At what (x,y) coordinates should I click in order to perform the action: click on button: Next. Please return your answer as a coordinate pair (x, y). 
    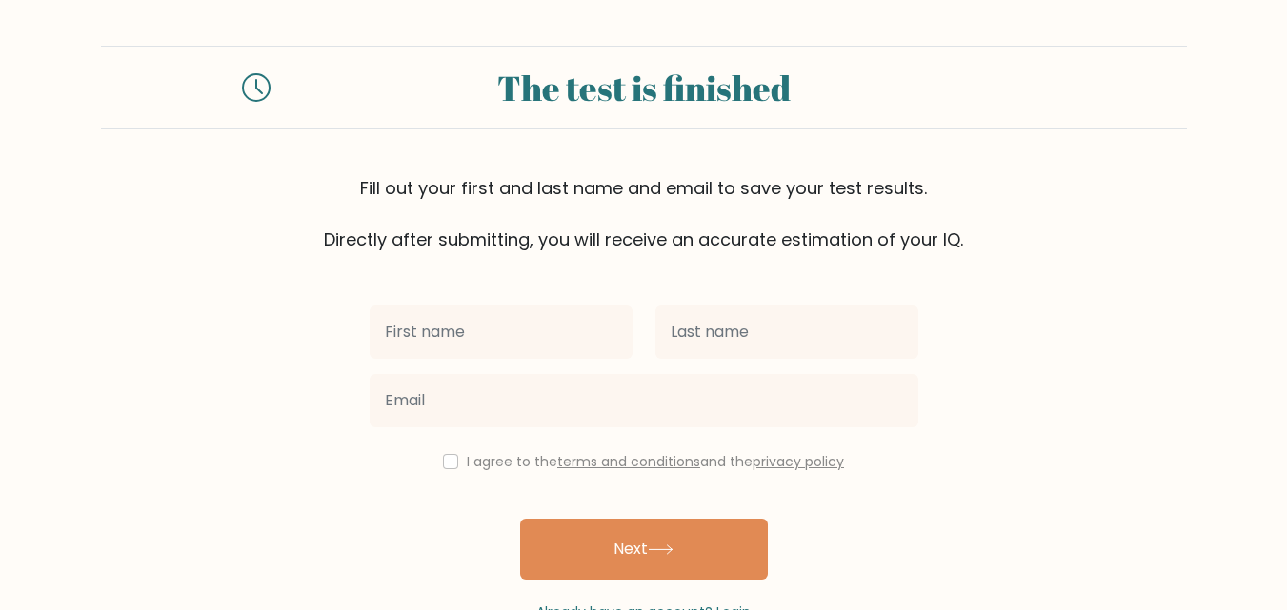
    Looking at the image, I should click on (644, 550).